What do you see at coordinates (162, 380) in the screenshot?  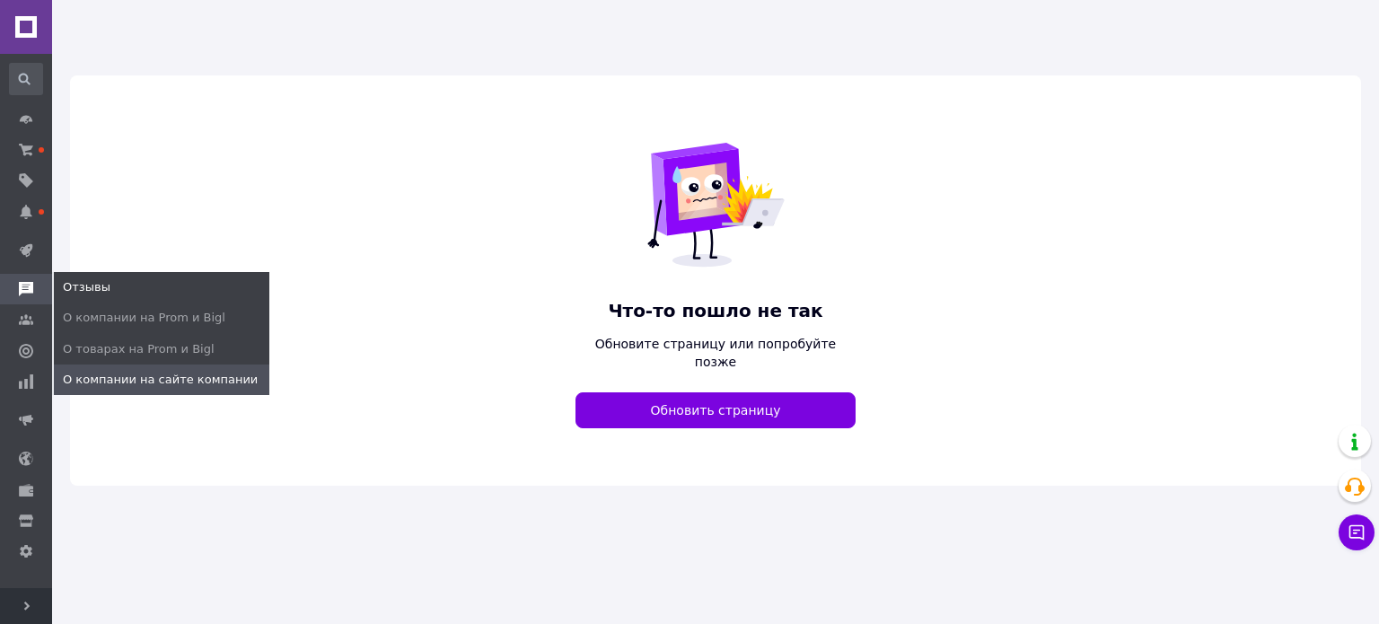 I see `a: О компании на сайте компании` at bounding box center [162, 380].